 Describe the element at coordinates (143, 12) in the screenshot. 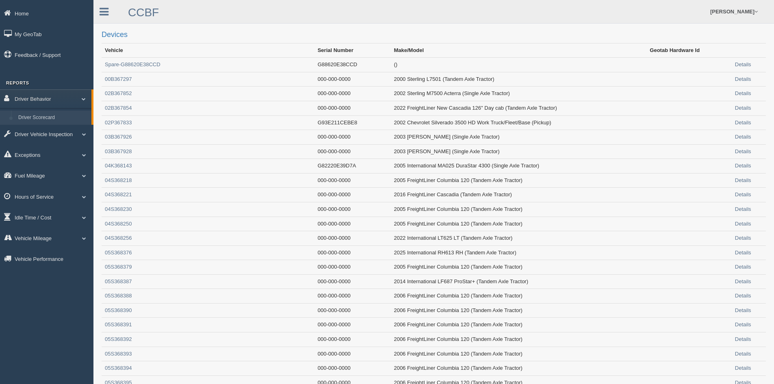

I see `a: CCBF` at that location.